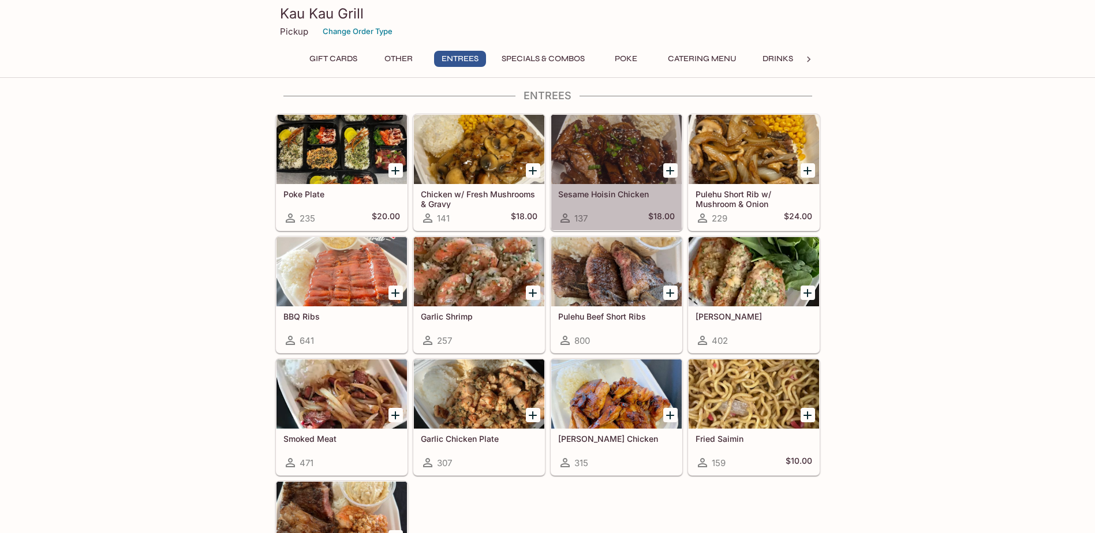  What do you see at coordinates (333, 59) in the screenshot?
I see `button: Gift Cards` at bounding box center [333, 59].